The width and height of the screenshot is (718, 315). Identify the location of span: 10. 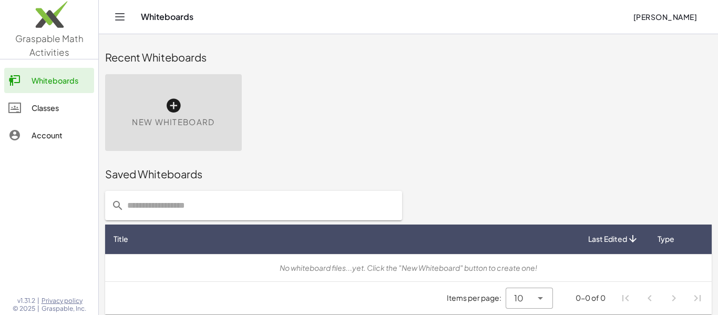
(519, 298).